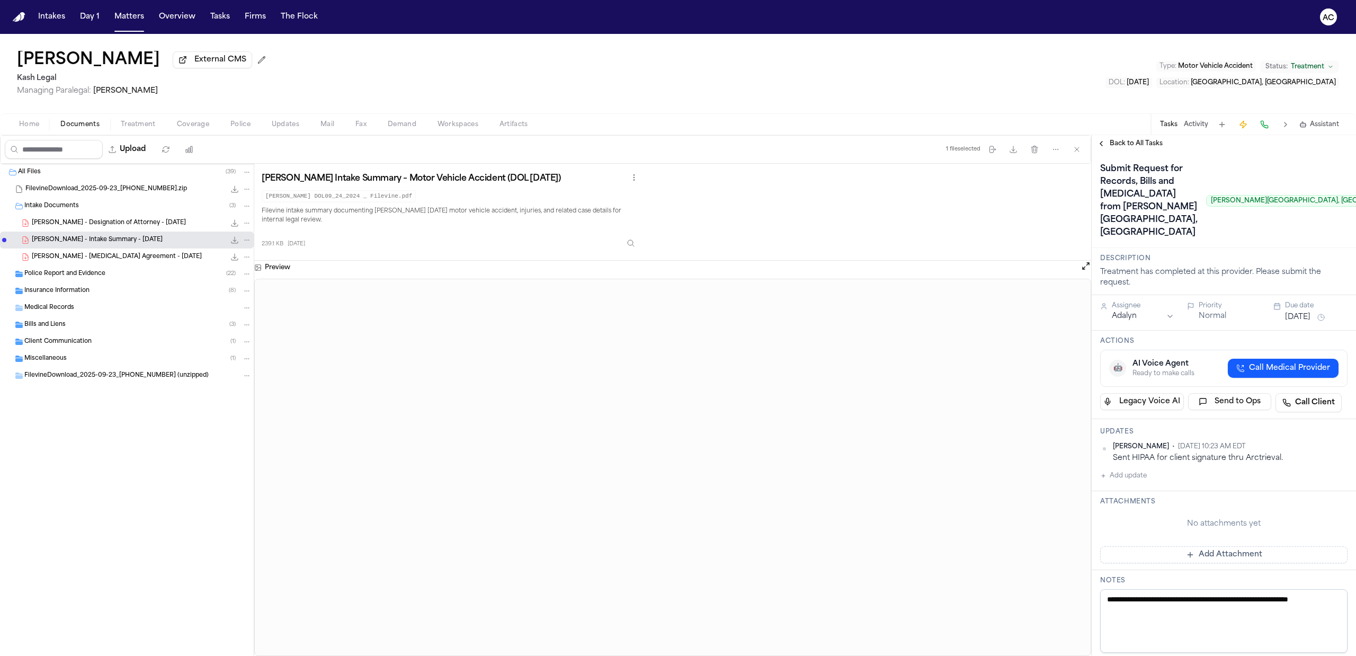  What do you see at coordinates (1224, 555) in the screenshot?
I see `button: Add Attachment` at bounding box center [1224, 555].